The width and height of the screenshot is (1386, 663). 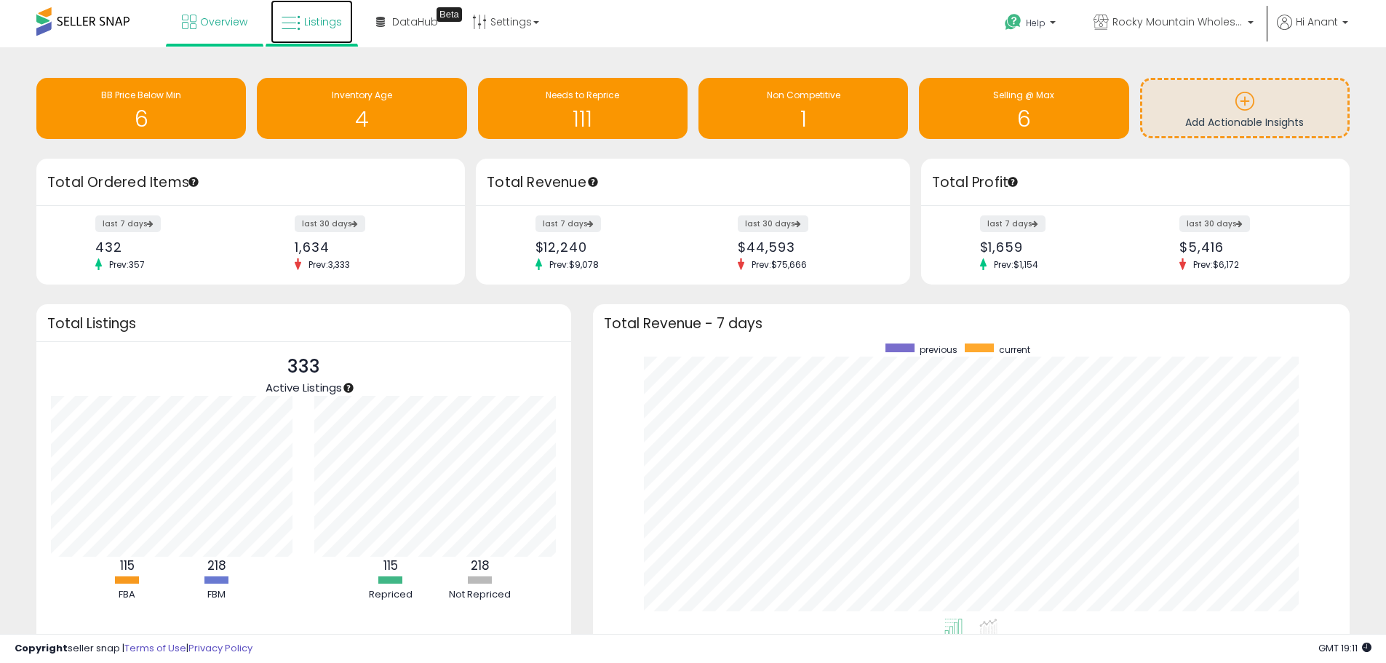 What do you see at coordinates (155, 648) in the screenshot?
I see `a: Terms of Use` at bounding box center [155, 648].